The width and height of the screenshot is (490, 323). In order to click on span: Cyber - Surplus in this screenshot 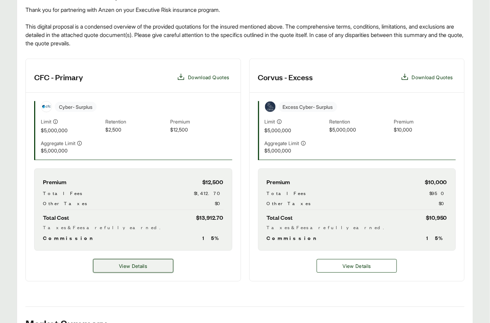, I will do `click(76, 107)`.